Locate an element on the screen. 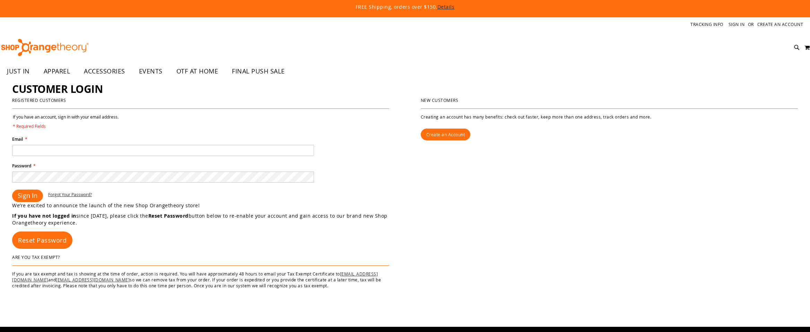  strong: New Customers is located at coordinates (440, 100).